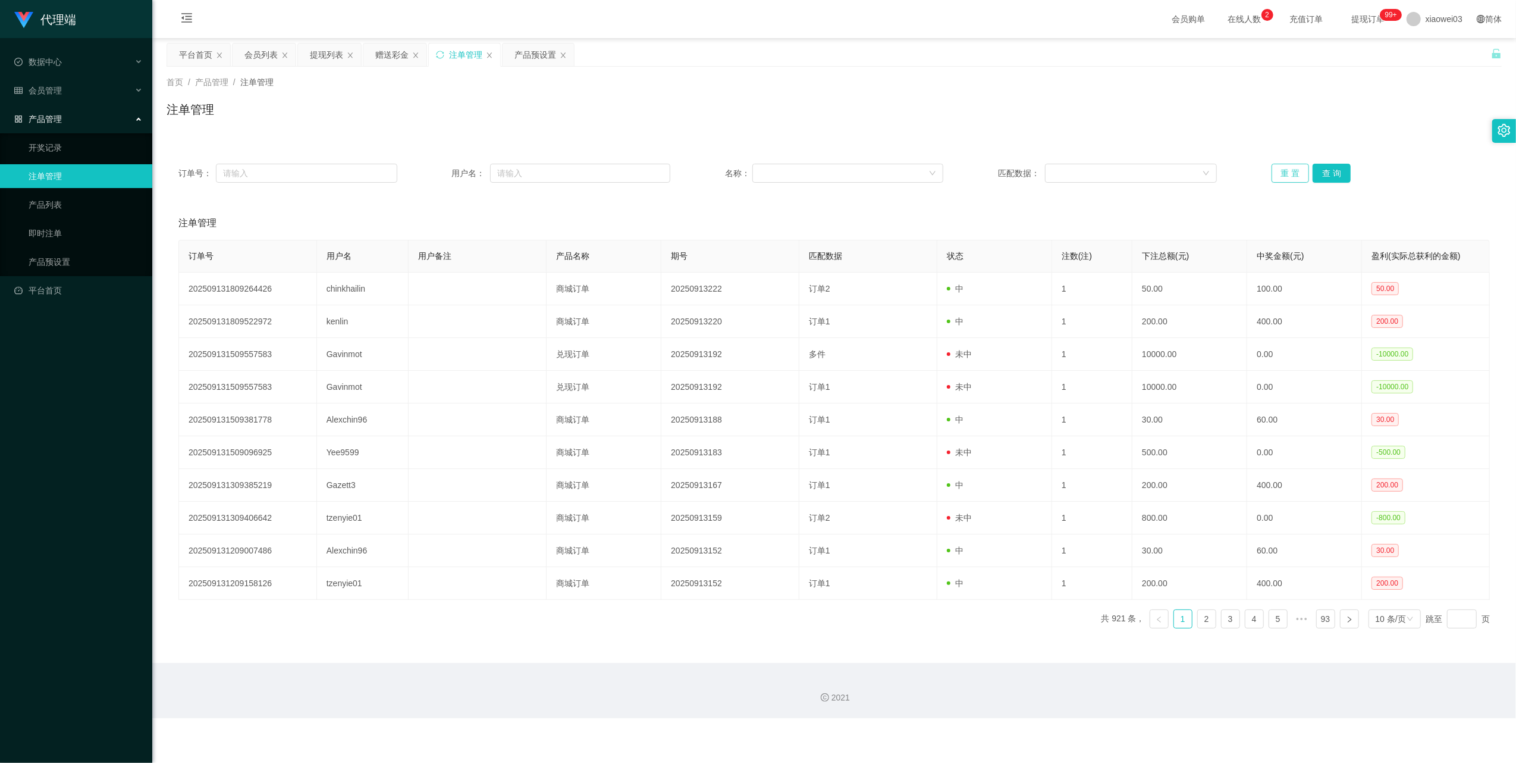 The image size is (1516, 763). What do you see at coordinates (1305, 289) in the screenshot?
I see `td: 100.00` at bounding box center [1305, 289].